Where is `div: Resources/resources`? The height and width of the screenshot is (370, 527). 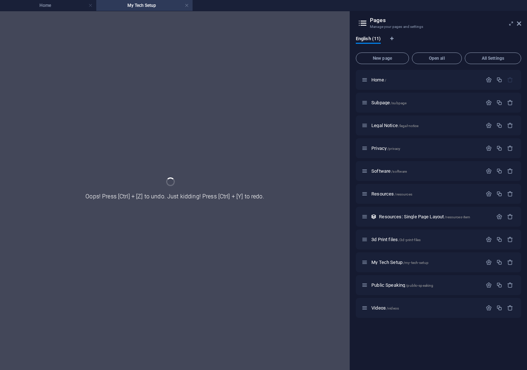
div: Resources/resources is located at coordinates (426, 194).